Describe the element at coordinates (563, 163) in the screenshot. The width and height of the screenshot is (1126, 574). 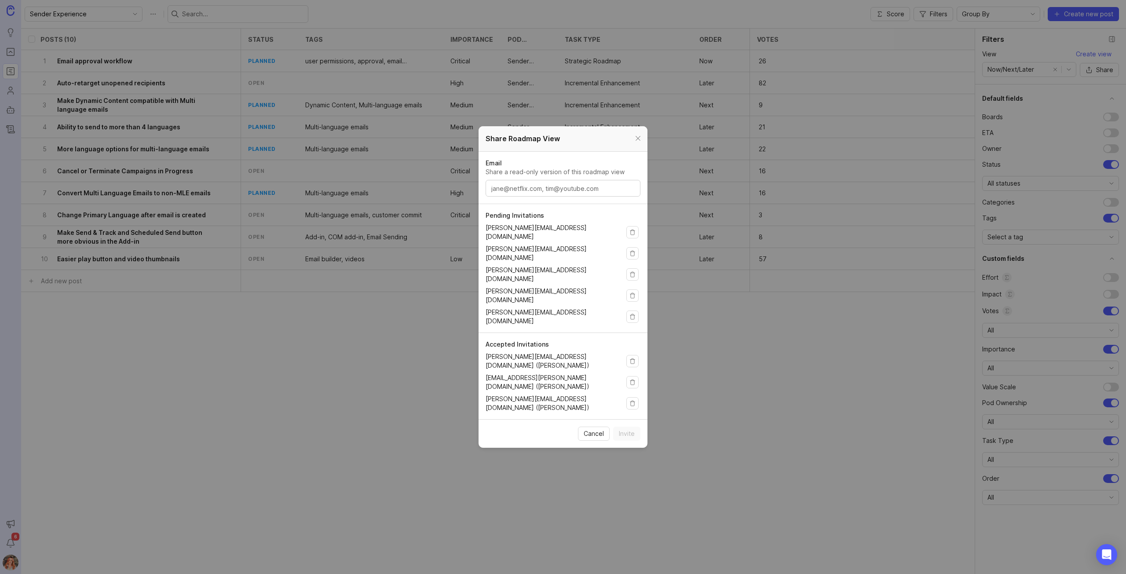
I see `p: Email` at that location.